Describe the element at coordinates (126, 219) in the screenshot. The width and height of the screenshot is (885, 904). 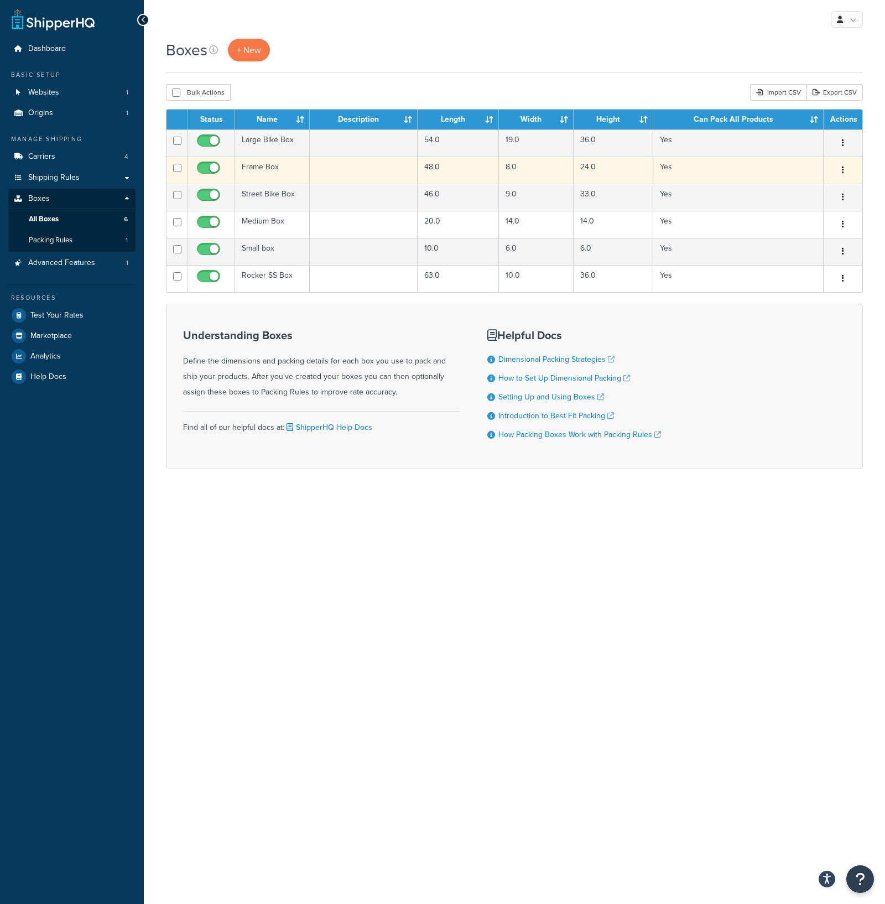
I see `span: 6` at that location.